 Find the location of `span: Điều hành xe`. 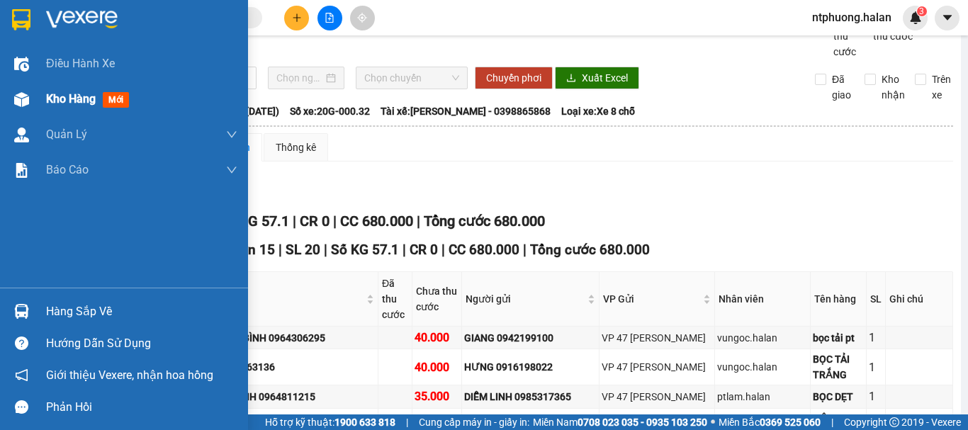

span: Điều hành xe is located at coordinates (80, 63).